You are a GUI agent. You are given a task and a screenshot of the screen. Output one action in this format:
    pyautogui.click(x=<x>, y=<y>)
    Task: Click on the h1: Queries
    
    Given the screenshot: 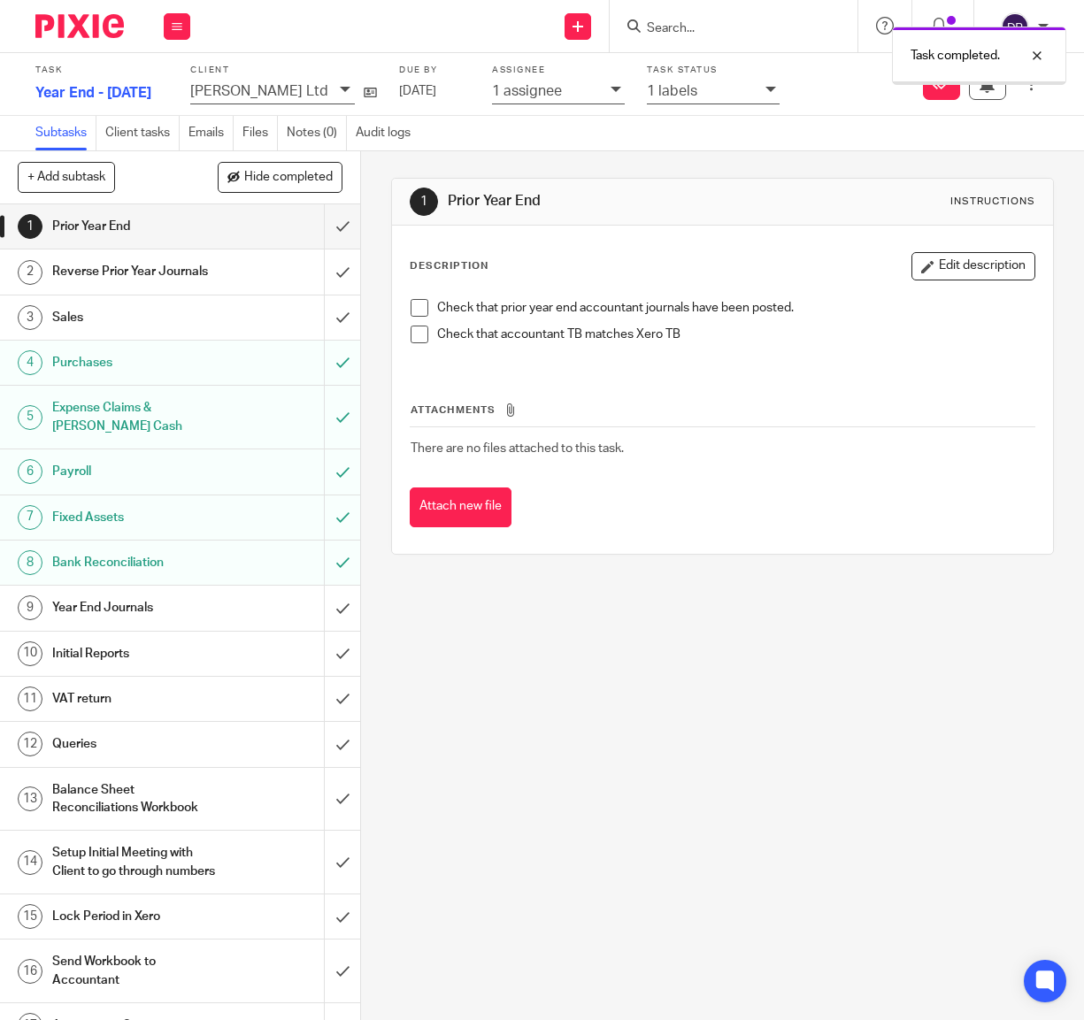 What is the action you would take?
    pyautogui.click(x=137, y=744)
    